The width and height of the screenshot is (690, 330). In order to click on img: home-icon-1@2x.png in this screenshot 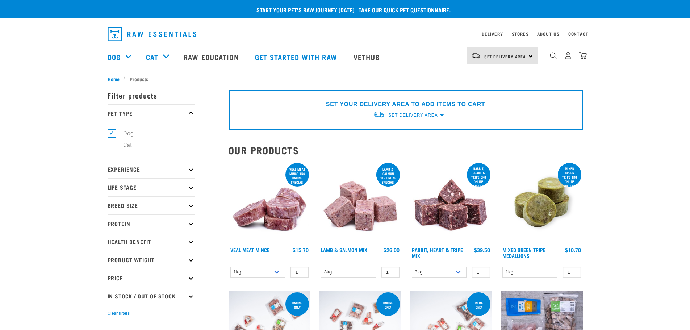, I will do `click(553, 55)`.